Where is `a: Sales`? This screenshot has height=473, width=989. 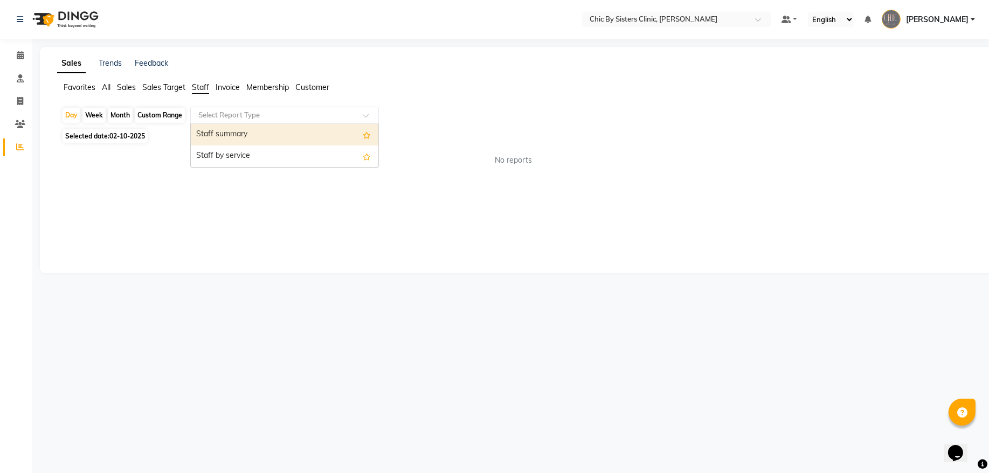
a: Sales is located at coordinates (71, 64).